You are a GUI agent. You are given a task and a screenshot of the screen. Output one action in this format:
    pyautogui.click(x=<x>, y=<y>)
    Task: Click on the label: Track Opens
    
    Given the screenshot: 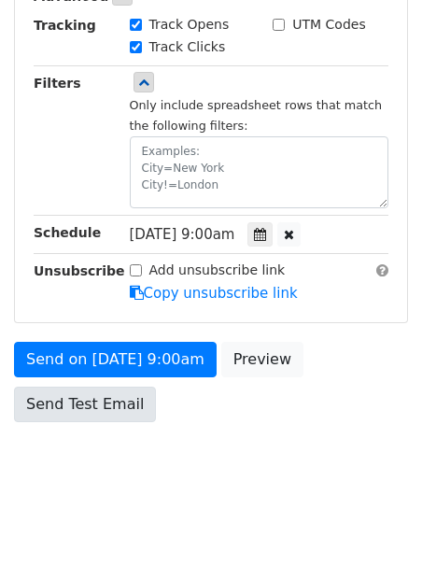 What is the action you would take?
    pyautogui.click(x=189, y=24)
    